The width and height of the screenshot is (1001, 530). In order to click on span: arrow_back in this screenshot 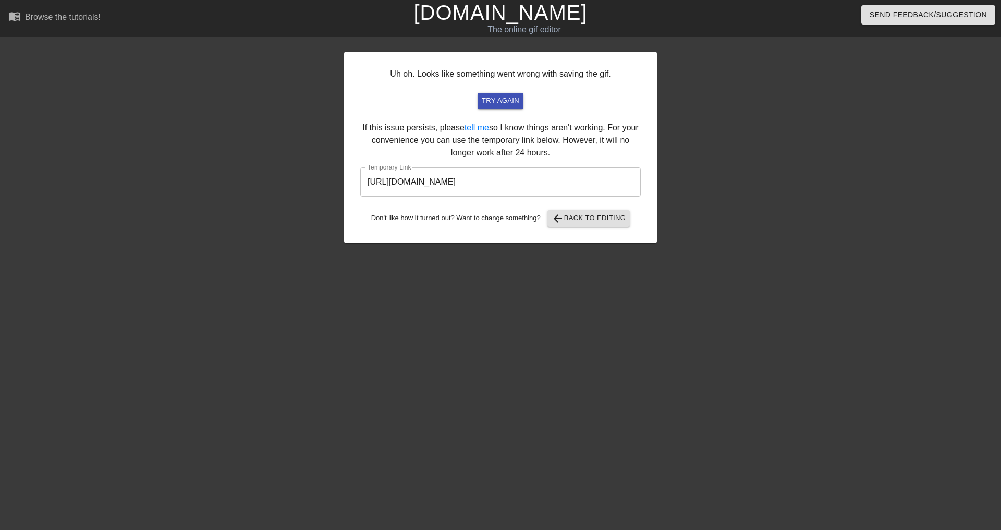, I will do `click(558, 218)`.